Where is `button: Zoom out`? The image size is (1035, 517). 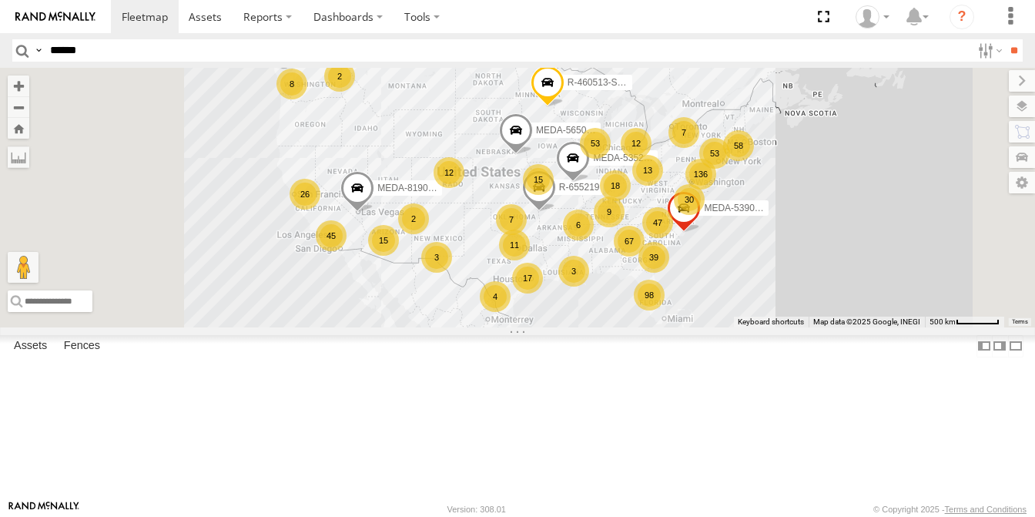 button: Zoom out is located at coordinates (18, 107).